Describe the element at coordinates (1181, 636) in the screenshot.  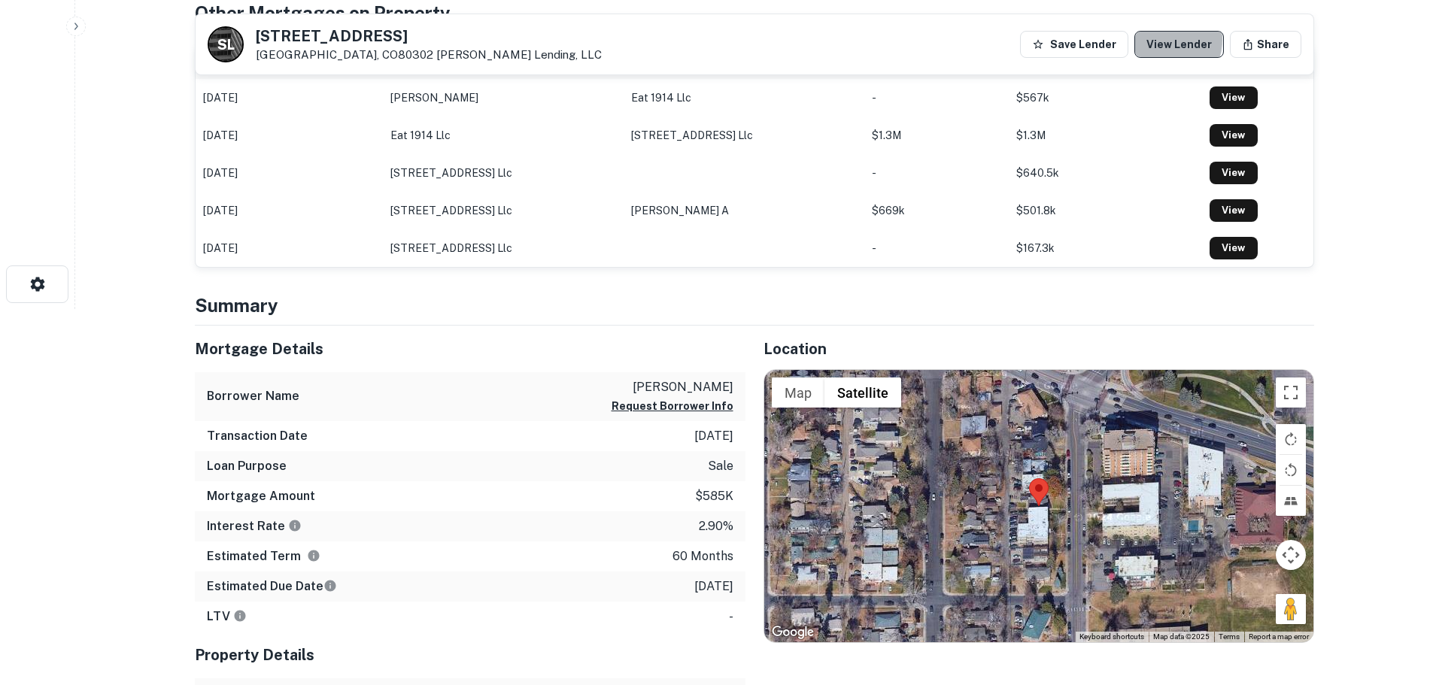
I see `span: Map data ©2025` at that location.